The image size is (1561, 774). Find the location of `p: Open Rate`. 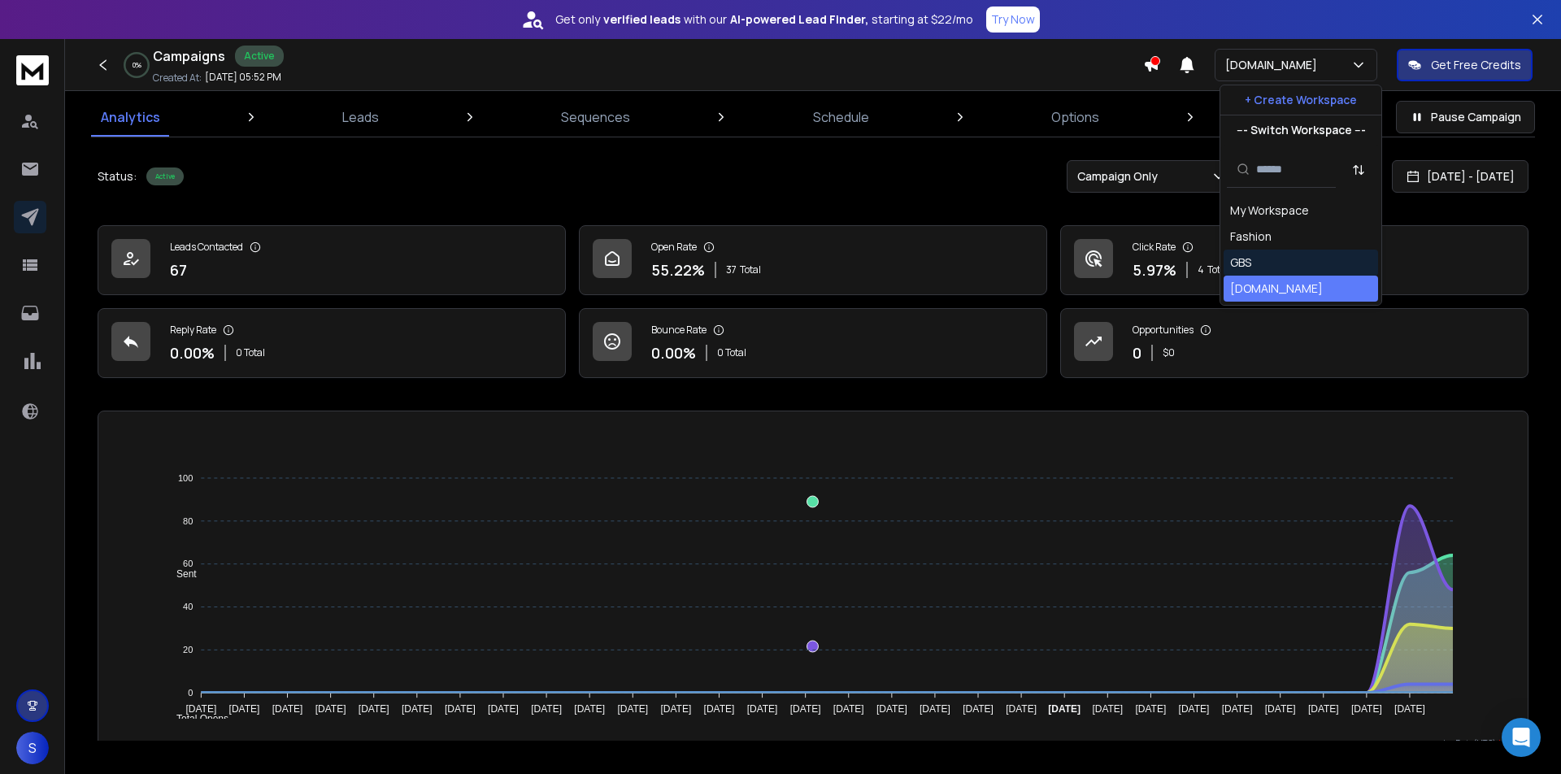

p: Open Rate is located at coordinates (674, 247).